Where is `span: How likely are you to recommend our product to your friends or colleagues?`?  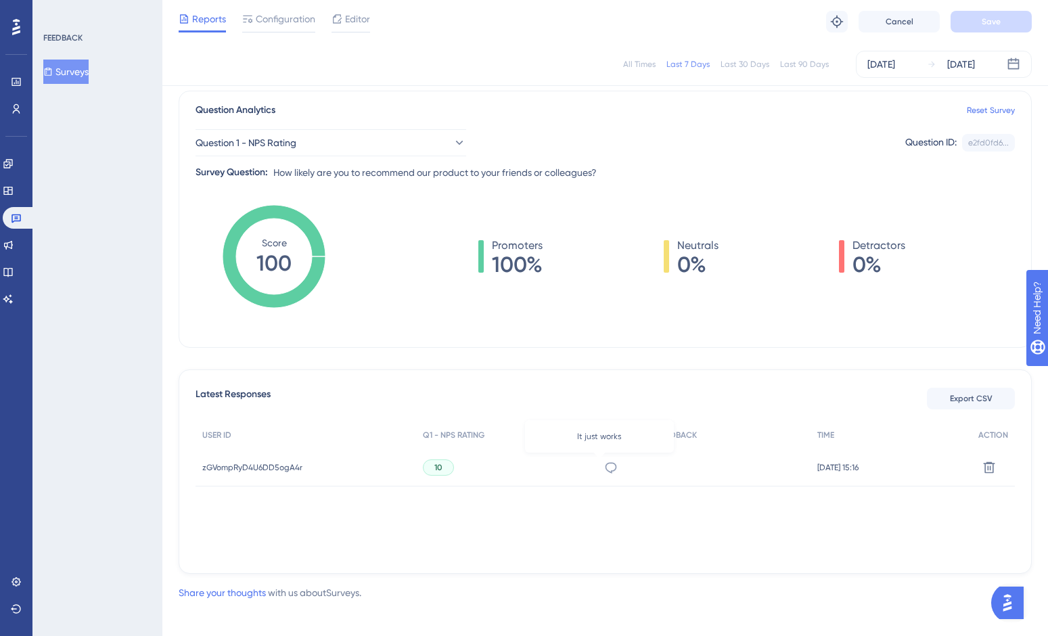
span: How likely are you to recommend our product to your friends or colleagues? is located at coordinates (435, 173).